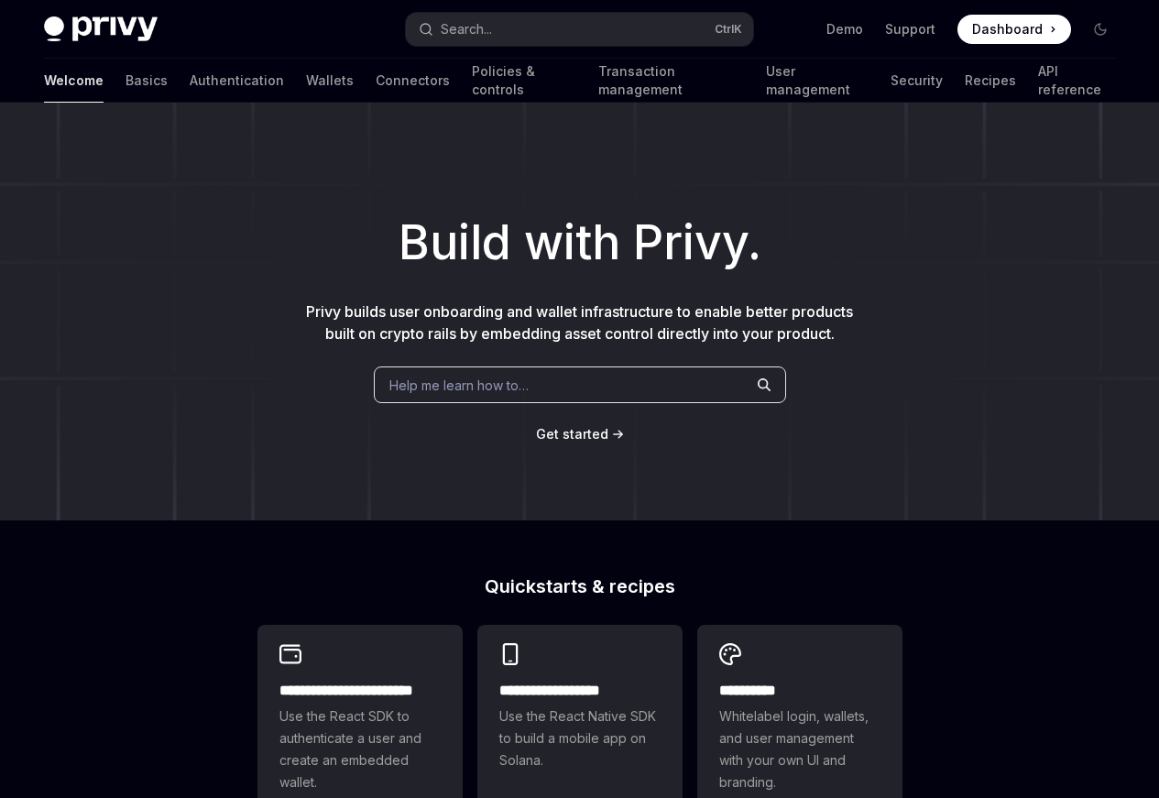  I want to click on h2: Quickstarts & recipes, so click(580, 587).